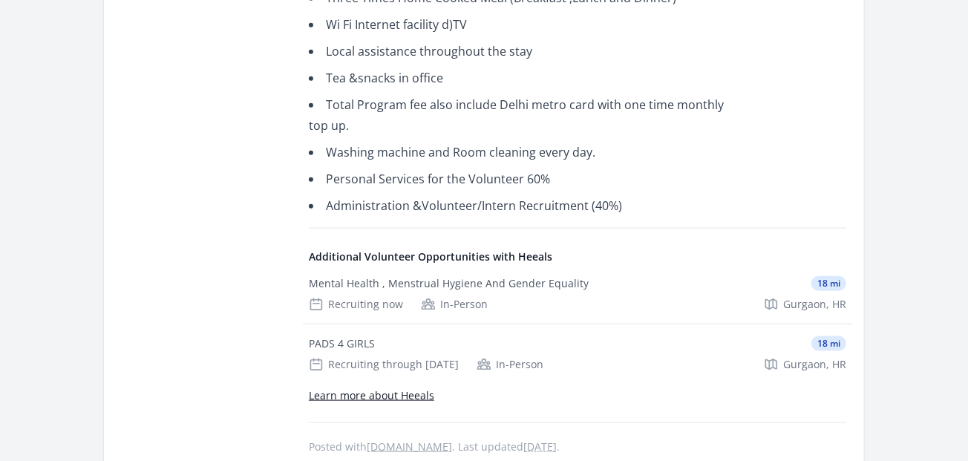  Describe the element at coordinates (341, 344) in the screenshot. I see `div: PADS 4 GIRLS` at that location.